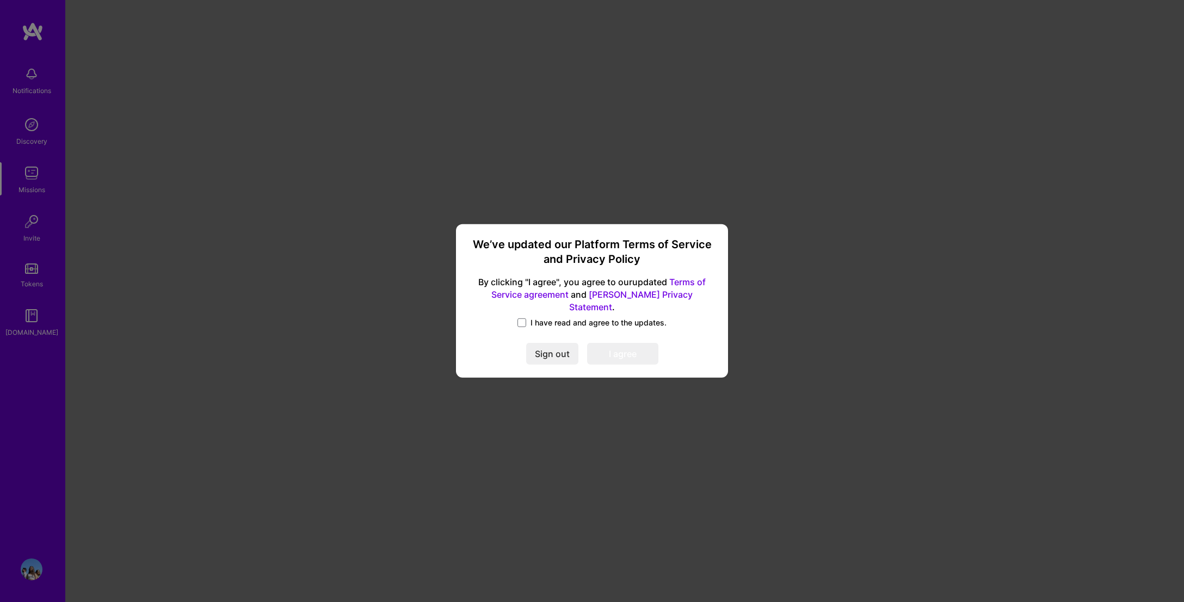 The image size is (1184, 602). What do you see at coordinates (592, 294) in the screenshot?
I see `span: By clicking "I agree", you agree to our updated and .` at bounding box center [592, 294].